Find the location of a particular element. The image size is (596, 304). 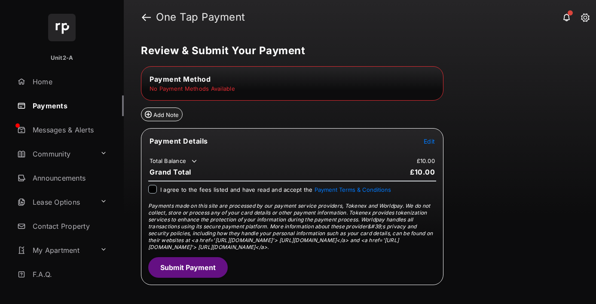

span: Edit is located at coordinates (429, 141).